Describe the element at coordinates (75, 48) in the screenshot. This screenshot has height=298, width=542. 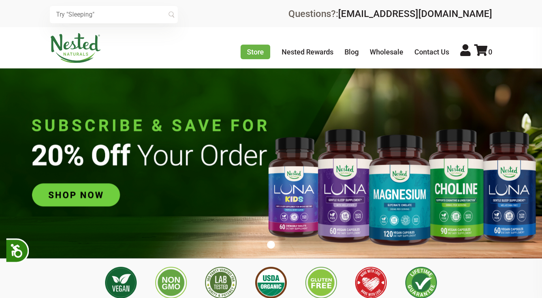
I see `img: Nested Naturals` at that location.